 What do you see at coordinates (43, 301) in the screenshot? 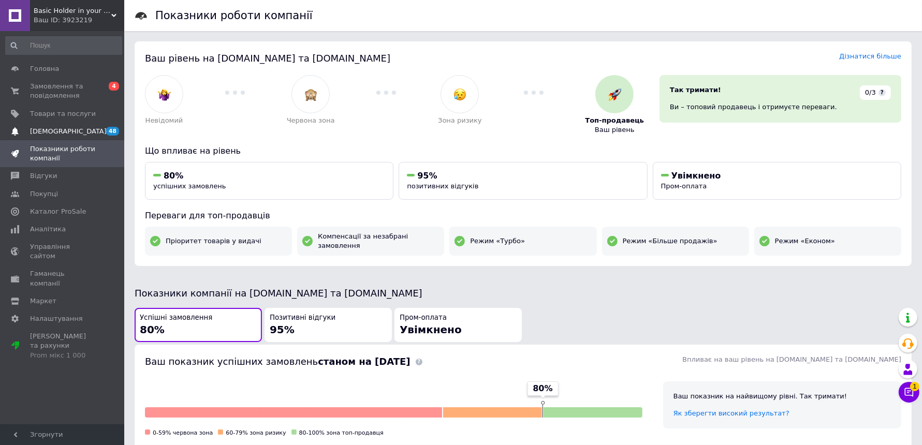
I see `span: Маркет` at bounding box center [43, 301].